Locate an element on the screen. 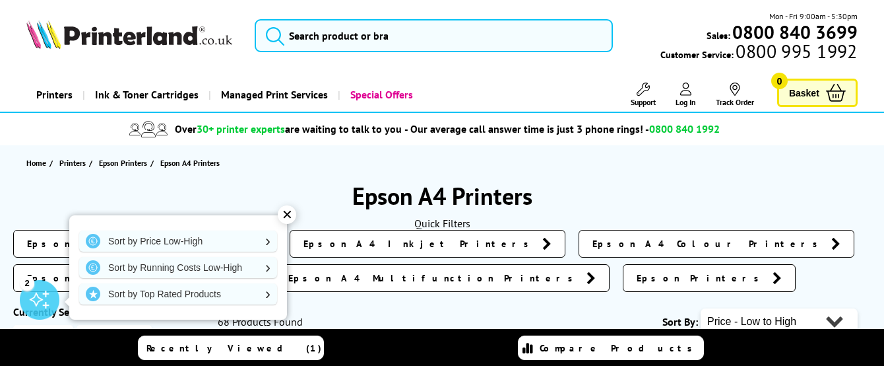 This screenshot has width=884, height=366. span: 0800 840 1992 is located at coordinates (684, 129).